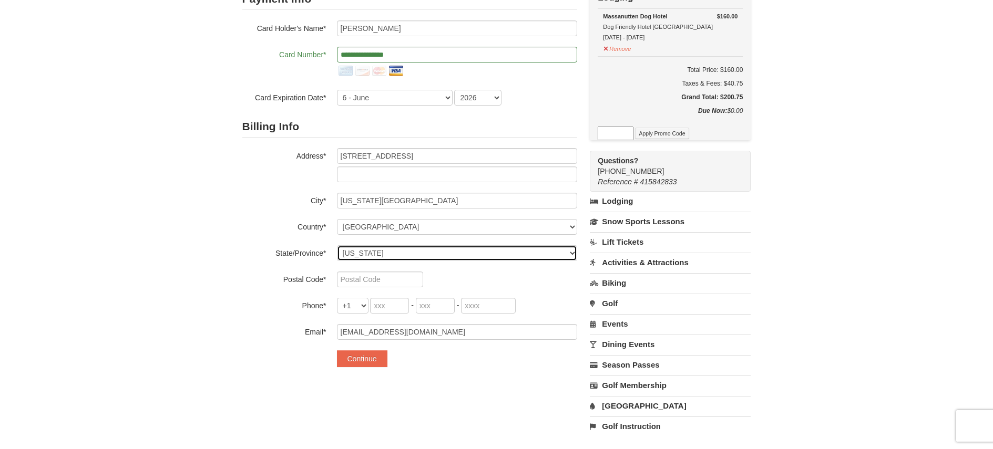  What do you see at coordinates (670, 84) in the screenshot?
I see `div: Taxes & Fees: $40.75` at bounding box center [670, 84].